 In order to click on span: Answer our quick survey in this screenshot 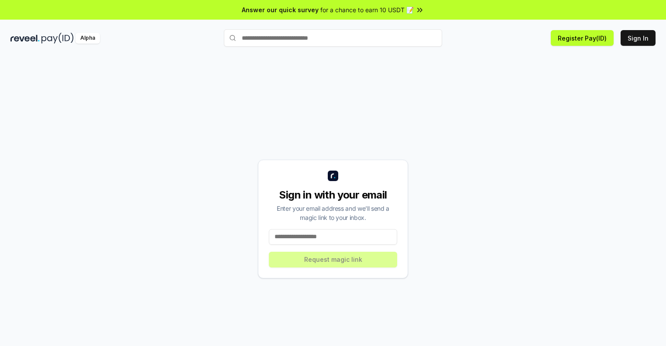, I will do `click(280, 10)`.